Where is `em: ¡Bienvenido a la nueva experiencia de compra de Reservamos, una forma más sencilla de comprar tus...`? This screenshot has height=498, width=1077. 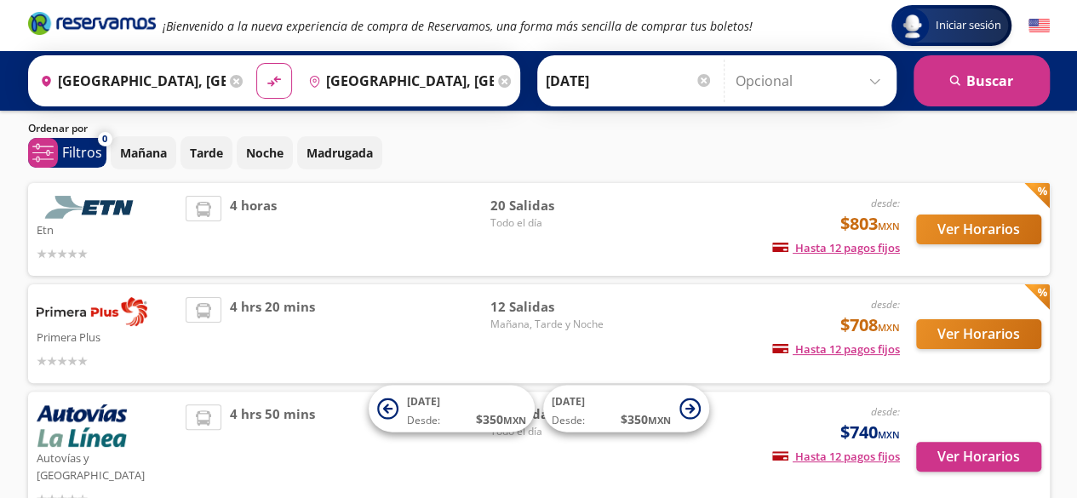
em: ¡Bienvenido a la nueva experiencia de compra de Reservamos, una forma más sencilla de comprar tus... is located at coordinates (457, 26).